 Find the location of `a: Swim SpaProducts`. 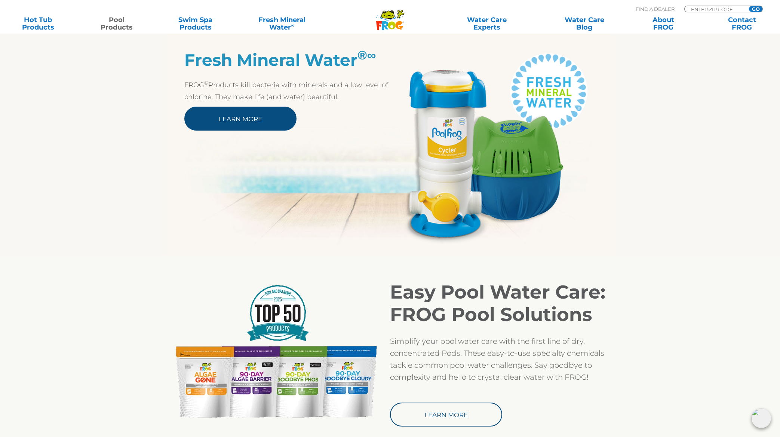

a: Swim SpaProducts is located at coordinates (196, 24).